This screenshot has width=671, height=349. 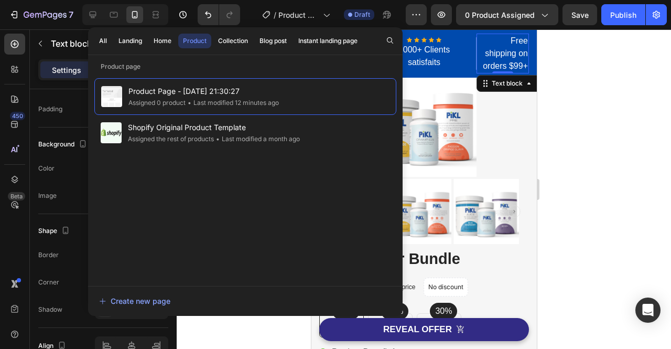 I want to click on div: Background, so click(x=63, y=144).